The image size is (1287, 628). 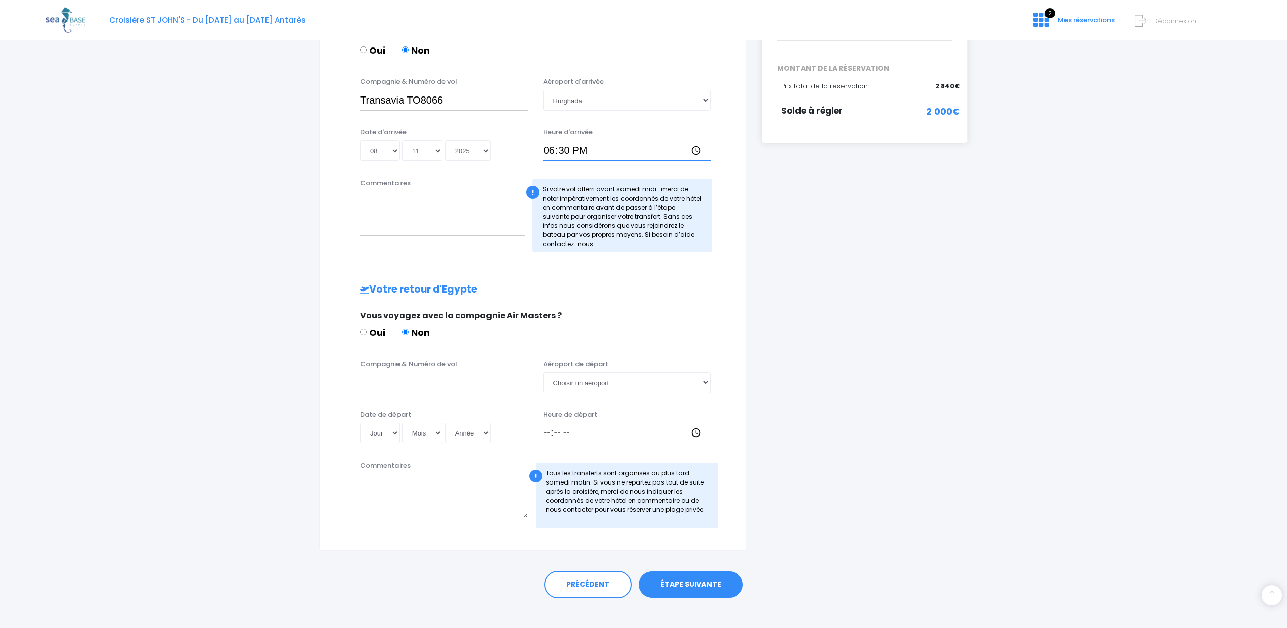 I want to click on label: Heure de départ, so click(x=570, y=415).